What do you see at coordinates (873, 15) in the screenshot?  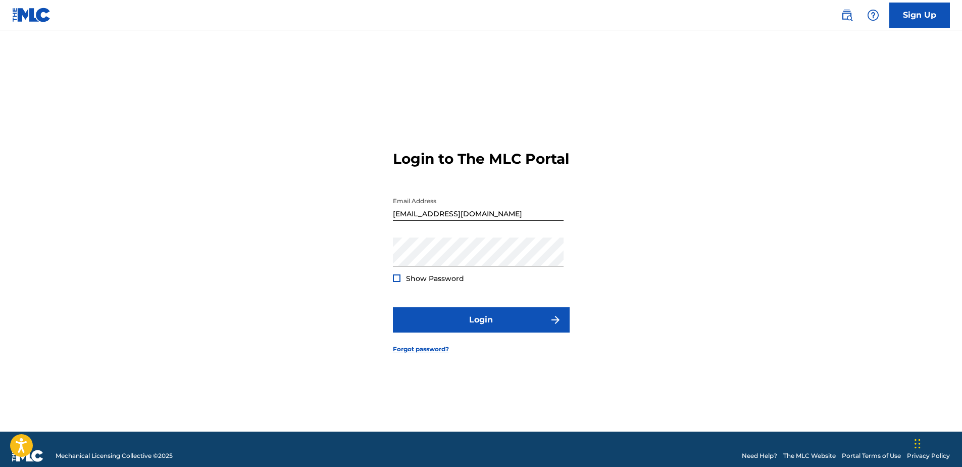 I see `img: help` at bounding box center [873, 15].